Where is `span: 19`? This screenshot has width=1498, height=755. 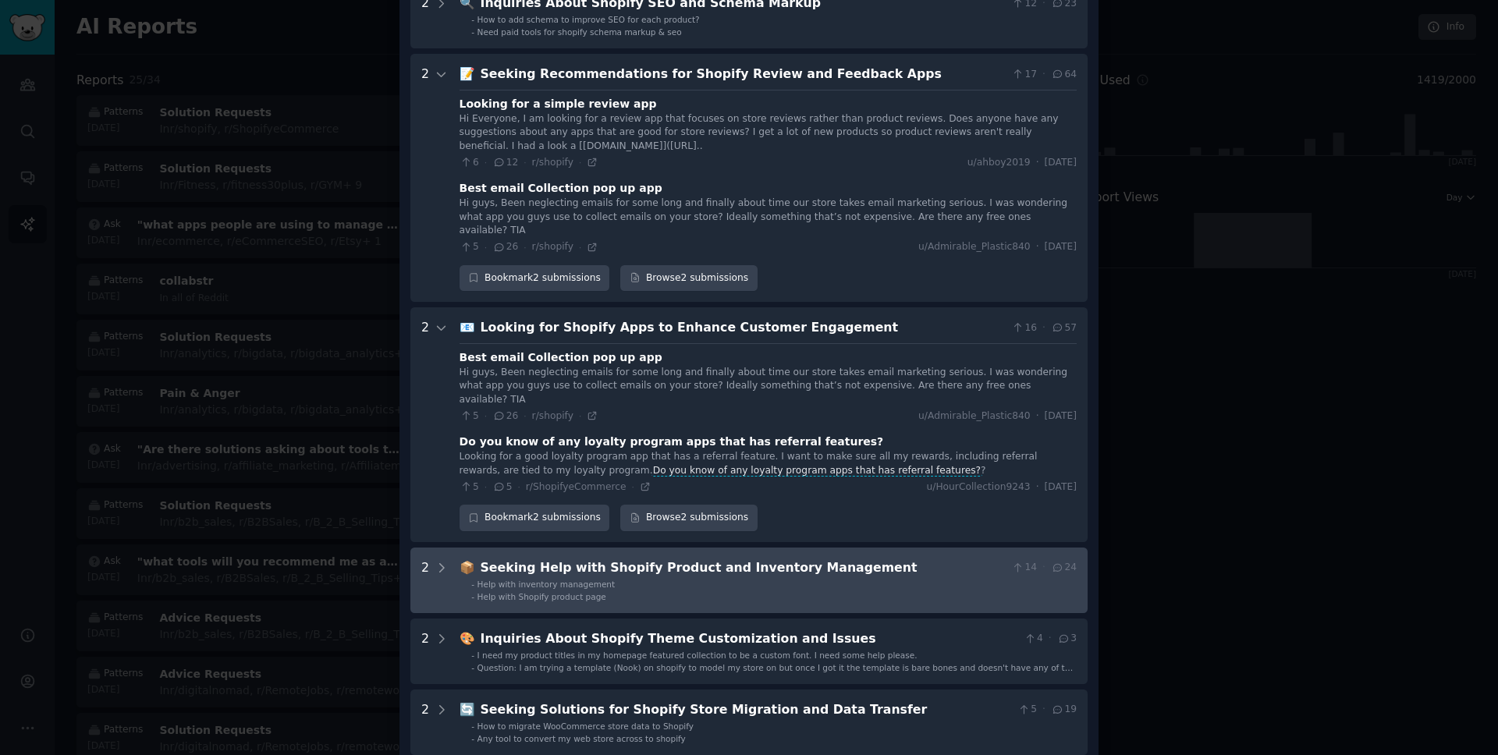 span: 19 is located at coordinates (1063, 710).